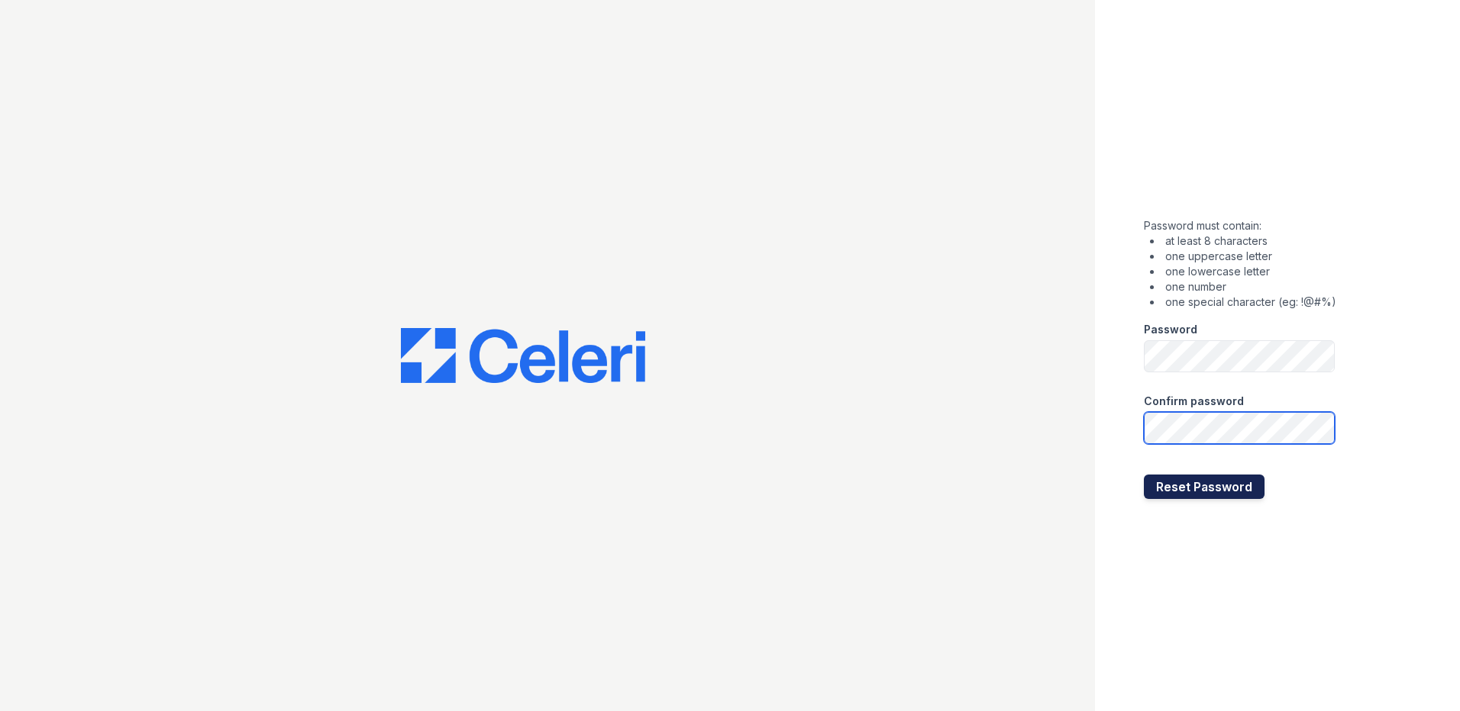 The width and height of the screenshot is (1460, 711). What do you see at coordinates (1243, 257) in the screenshot?
I see `li: one uppercase letter` at bounding box center [1243, 257].